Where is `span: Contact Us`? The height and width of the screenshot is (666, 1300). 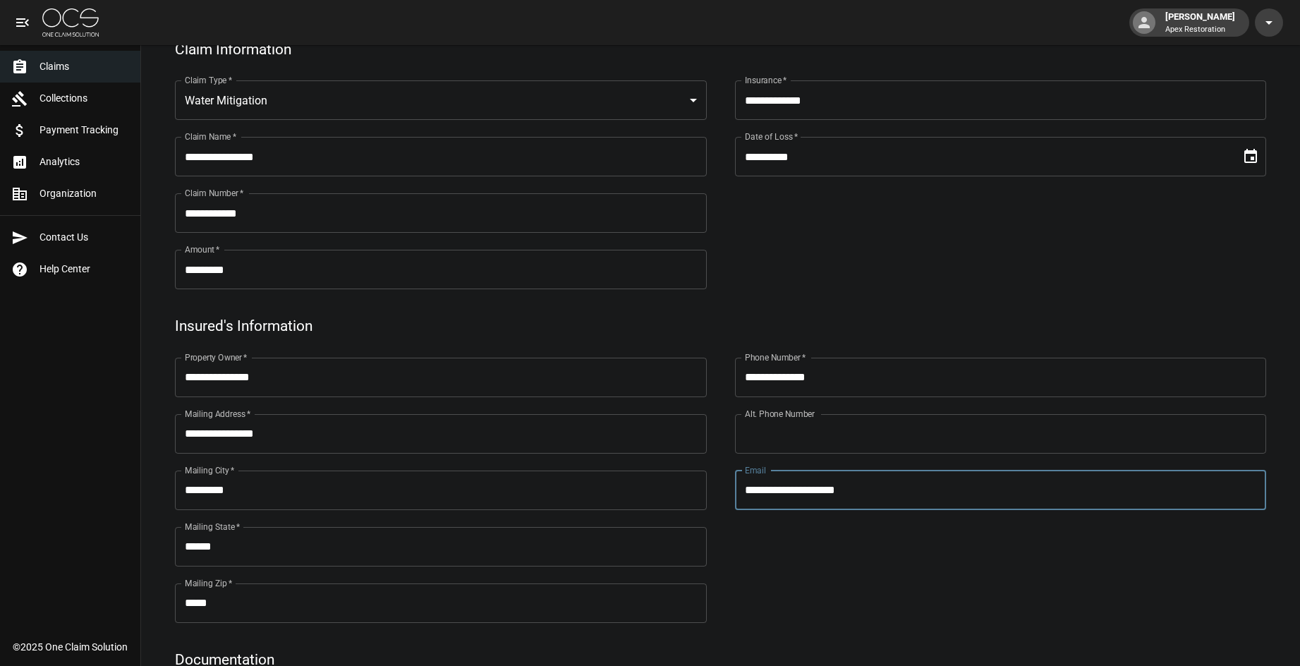
span: Contact Us is located at coordinates (84, 237).